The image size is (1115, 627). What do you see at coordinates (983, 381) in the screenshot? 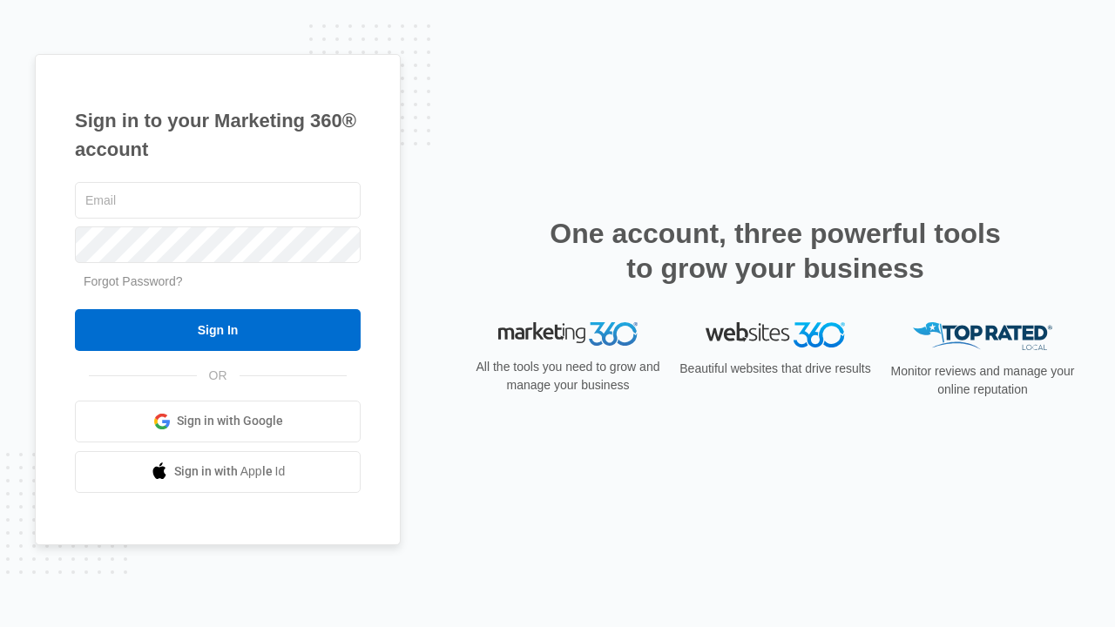
I see `p: Monitor reviews and manage your online reputation` at bounding box center [983, 381].